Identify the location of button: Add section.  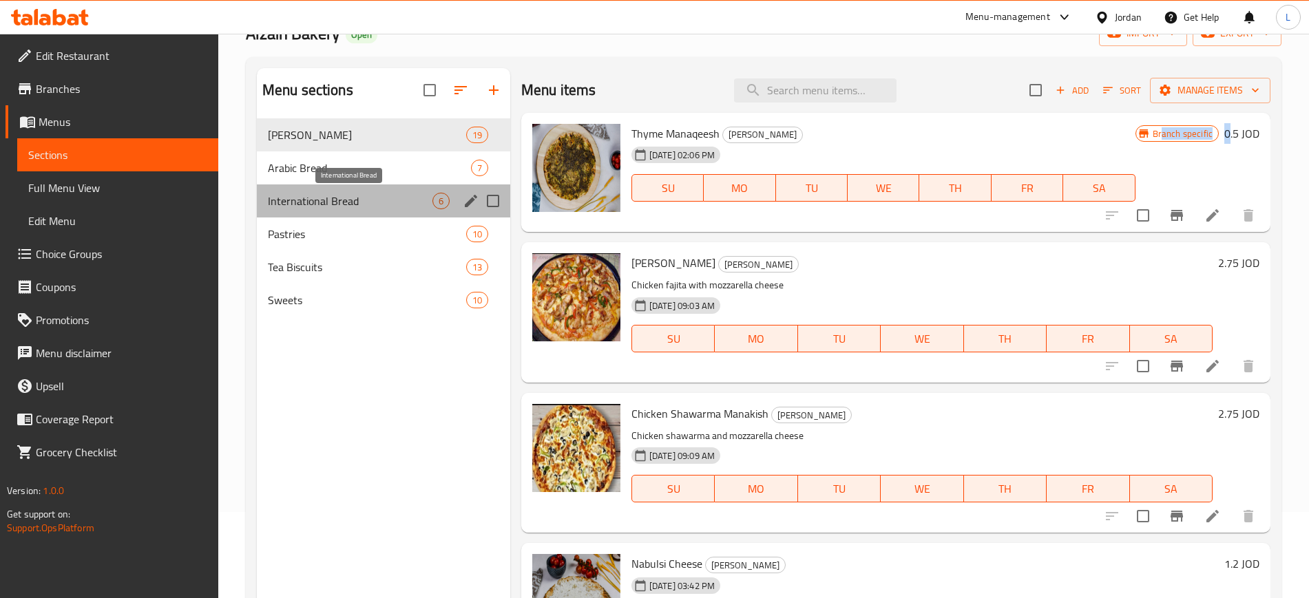
(494, 90).